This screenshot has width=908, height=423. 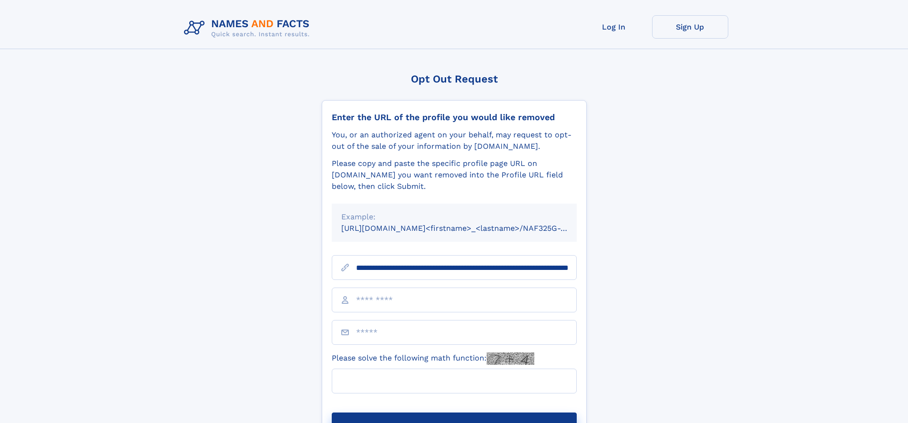 What do you see at coordinates (249, 28) in the screenshot?
I see `img: Logo Names and Facts` at bounding box center [249, 28].